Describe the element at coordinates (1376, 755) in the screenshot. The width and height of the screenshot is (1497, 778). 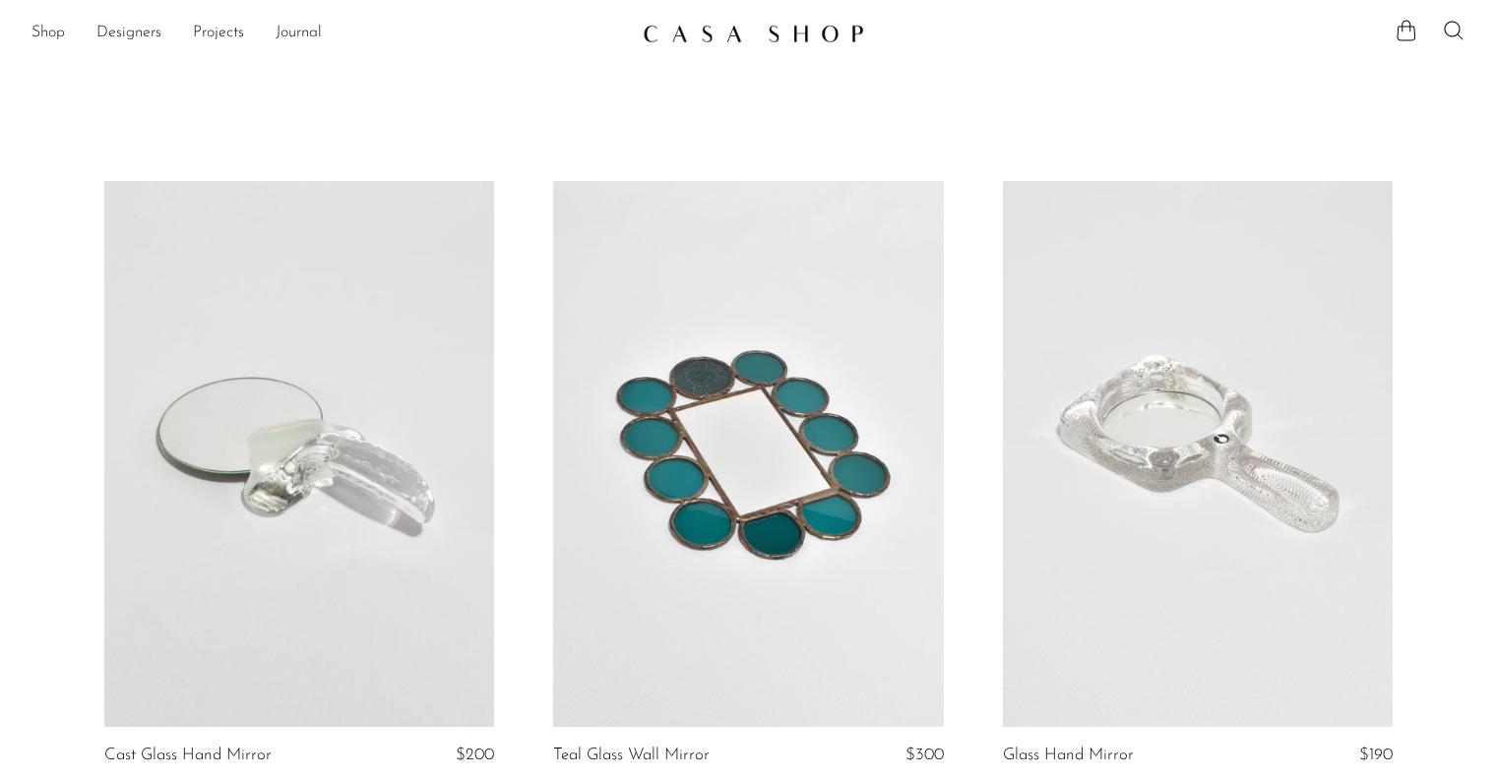
I see `span: $190` at that location.